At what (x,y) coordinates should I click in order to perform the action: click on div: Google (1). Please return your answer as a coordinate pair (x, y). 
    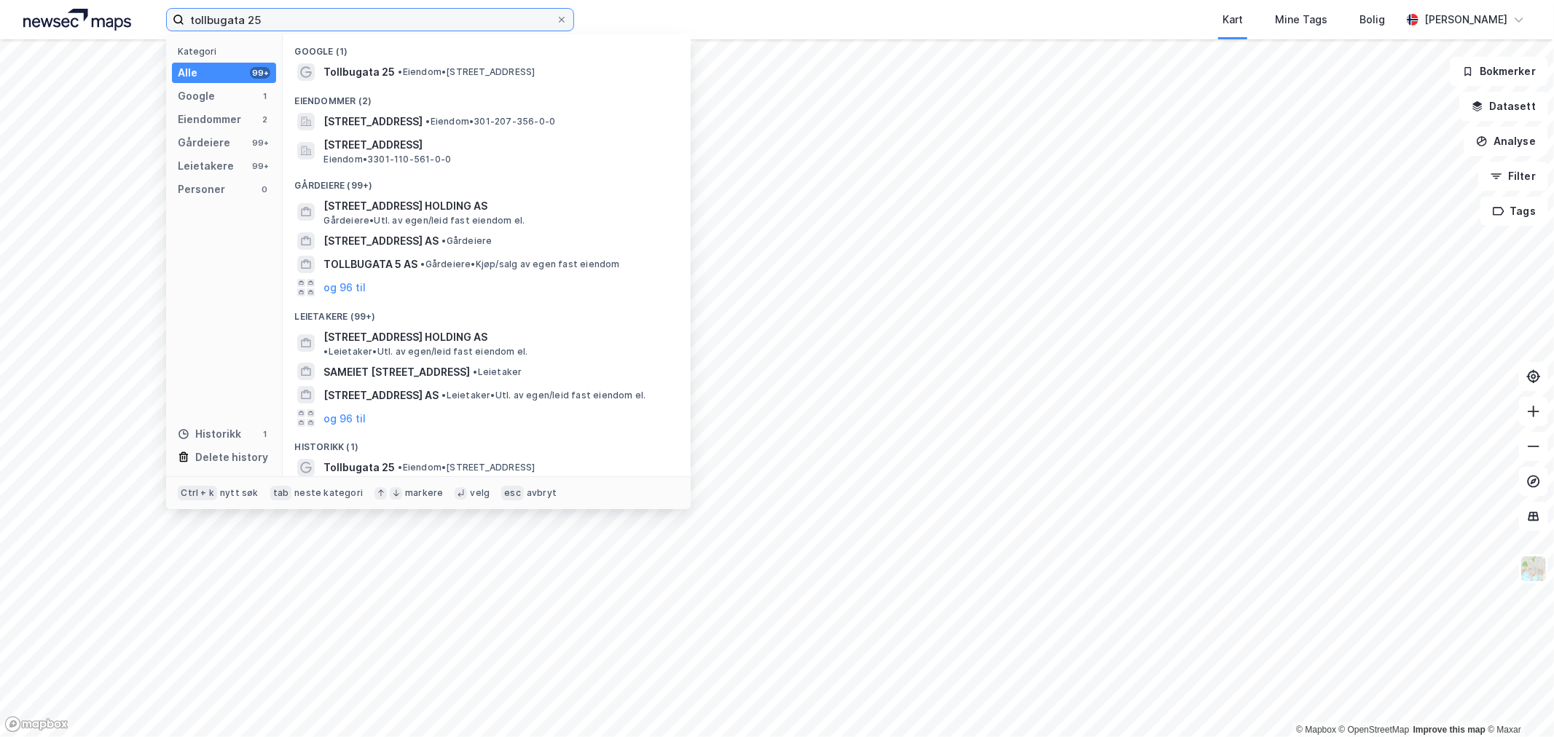
    Looking at the image, I should click on (487, 47).